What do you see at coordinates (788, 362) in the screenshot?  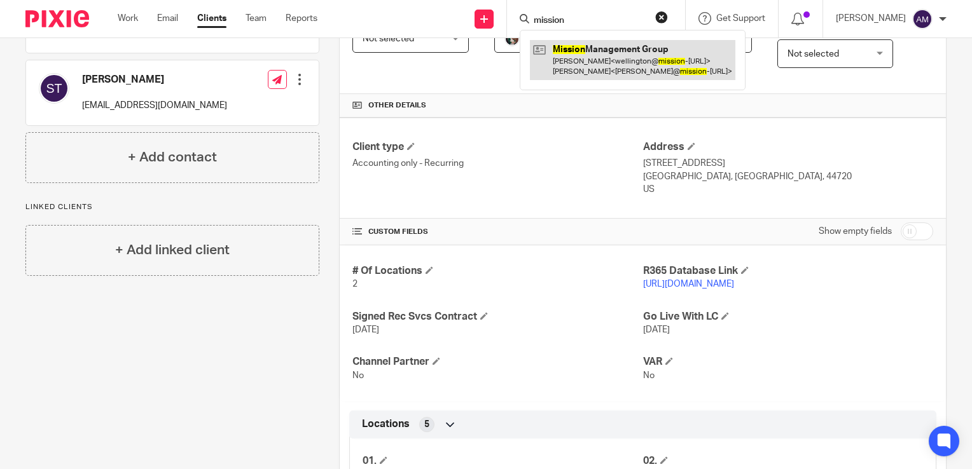 I see `h4: VAR` at bounding box center [788, 362].